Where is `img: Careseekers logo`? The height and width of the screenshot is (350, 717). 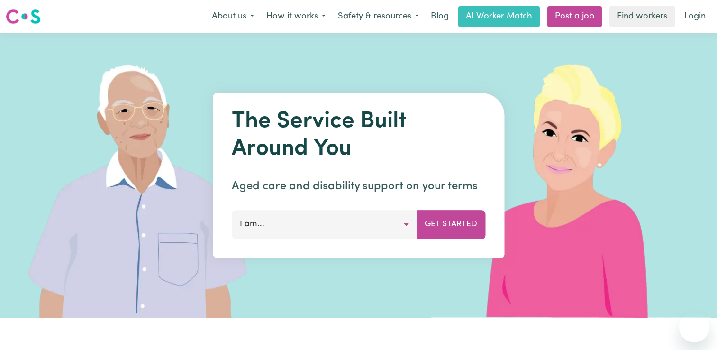 img: Careseekers logo is located at coordinates (23, 17).